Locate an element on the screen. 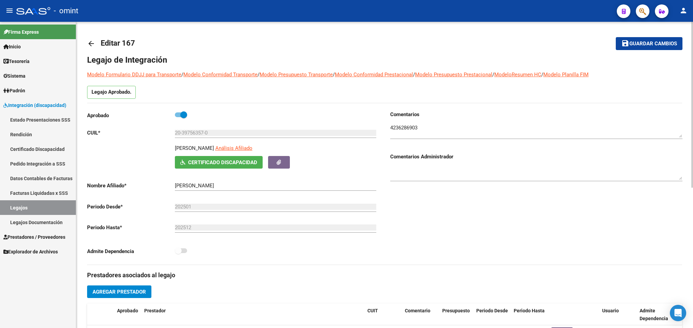  span: Explorador de Archivos is located at coordinates (31, 251).